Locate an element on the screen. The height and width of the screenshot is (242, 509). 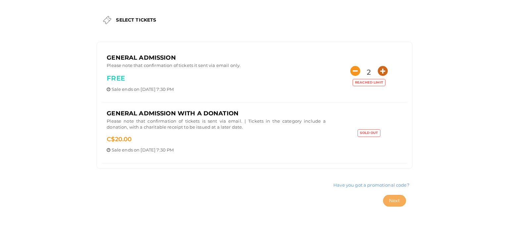
span: General Admission is located at coordinates (141, 58).